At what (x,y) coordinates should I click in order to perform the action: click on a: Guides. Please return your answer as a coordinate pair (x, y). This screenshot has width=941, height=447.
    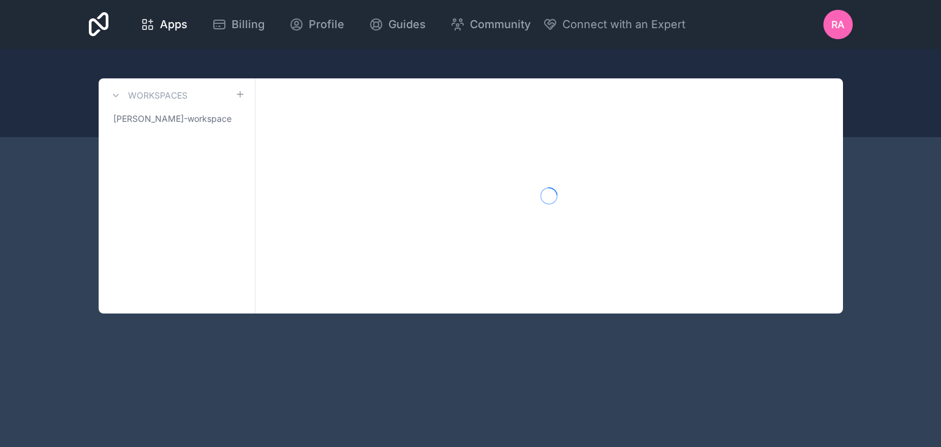
    Looking at the image, I should click on (397, 25).